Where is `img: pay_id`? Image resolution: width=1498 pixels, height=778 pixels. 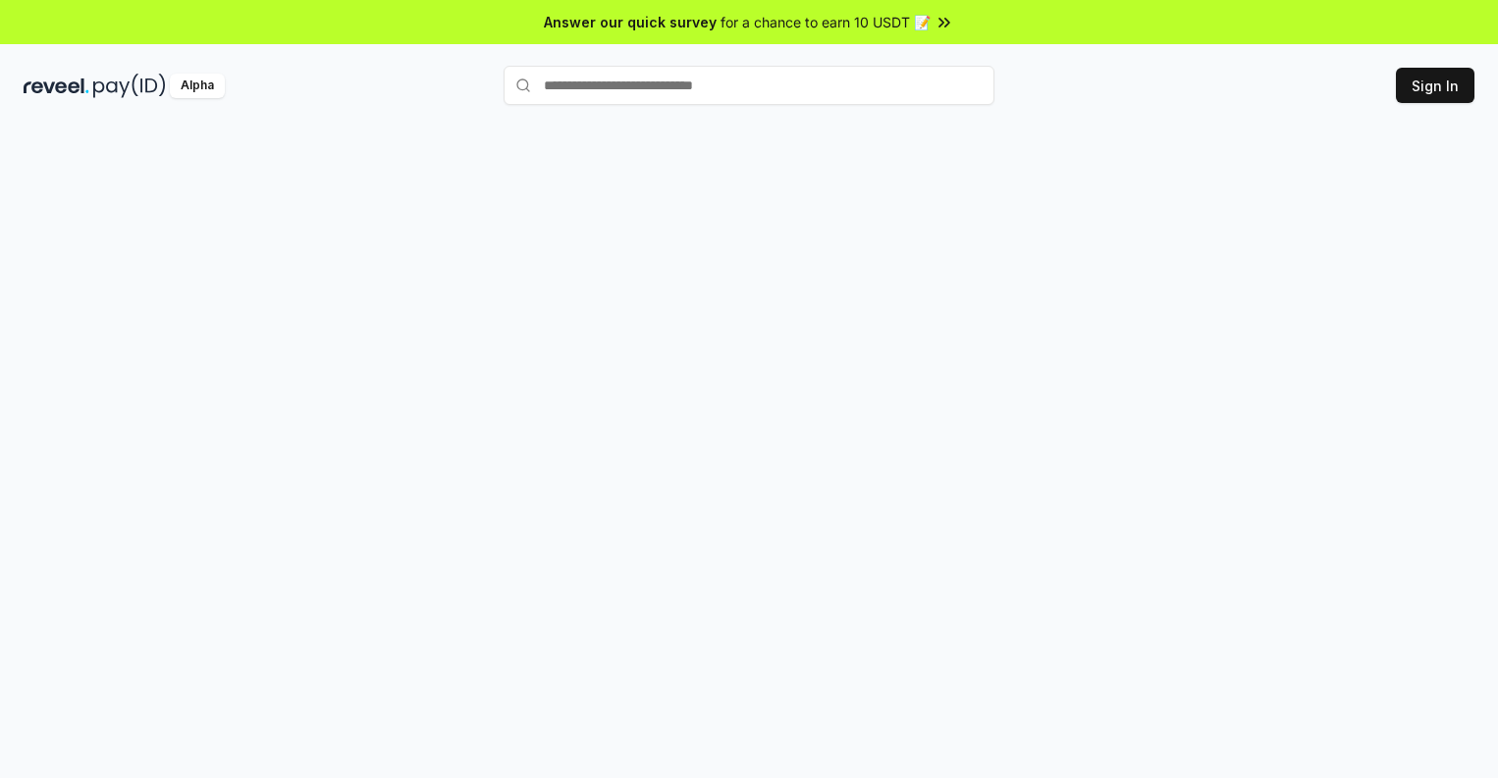 img: pay_id is located at coordinates (130, 85).